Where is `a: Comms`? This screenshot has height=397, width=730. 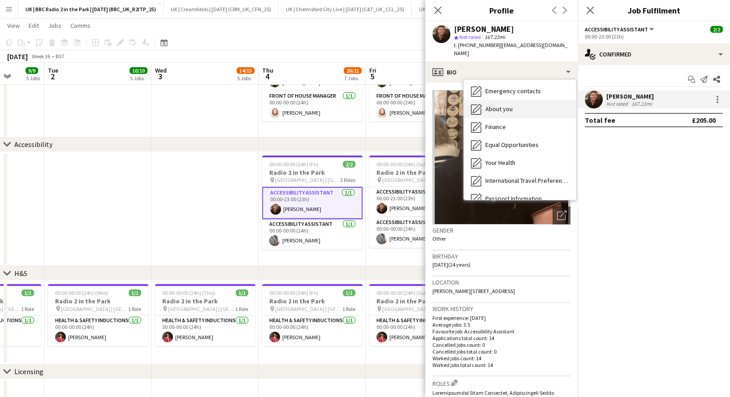
a: Comms is located at coordinates (80, 26).